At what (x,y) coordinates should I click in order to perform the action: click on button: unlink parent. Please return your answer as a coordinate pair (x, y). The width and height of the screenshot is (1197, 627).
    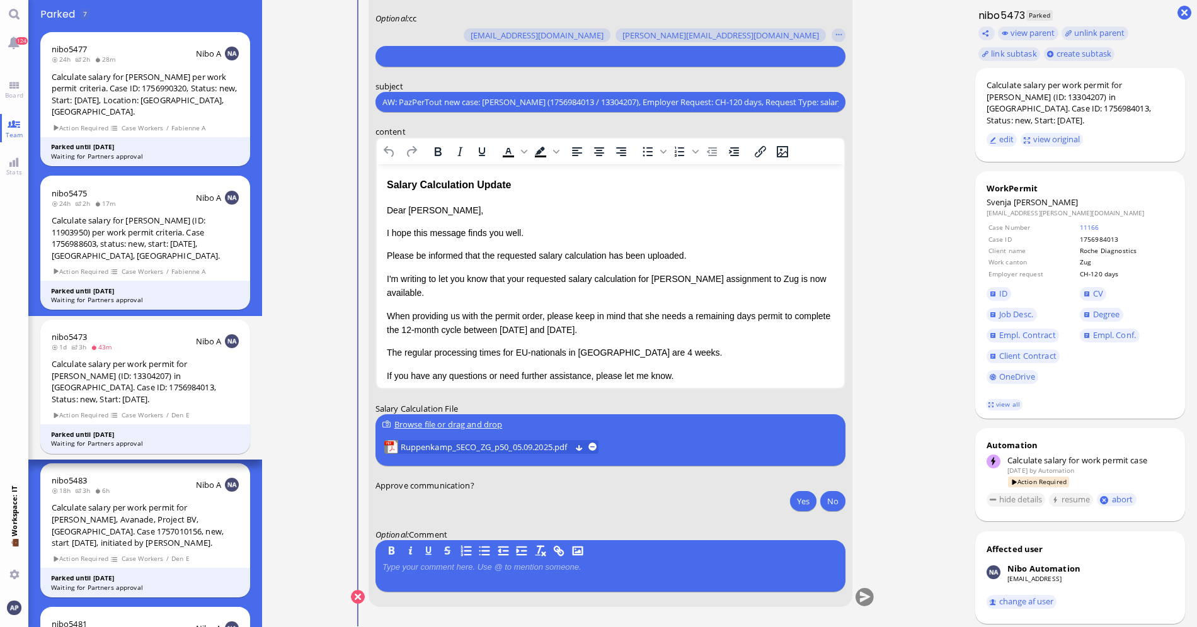
    Looking at the image, I should click on (1095, 33).